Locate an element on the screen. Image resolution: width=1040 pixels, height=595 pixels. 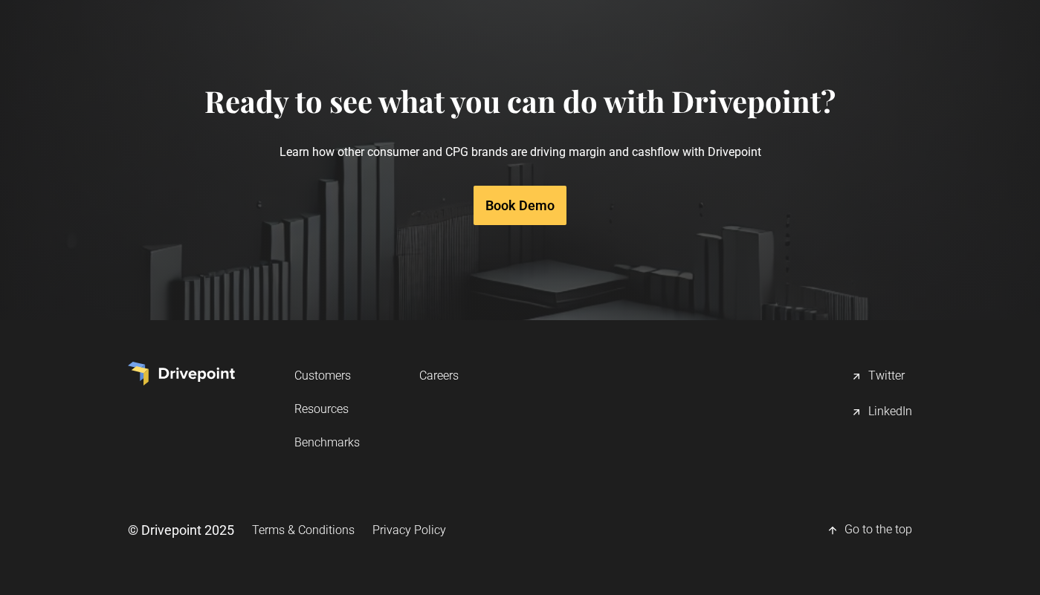
a: Book Demo is located at coordinates (519, 205).